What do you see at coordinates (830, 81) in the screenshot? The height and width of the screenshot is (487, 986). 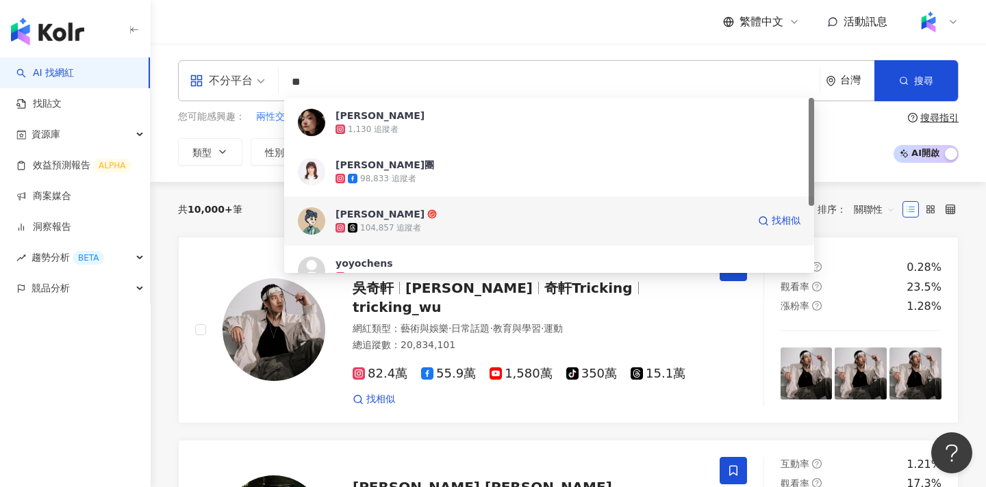 I see `span: environment` at bounding box center [830, 81].